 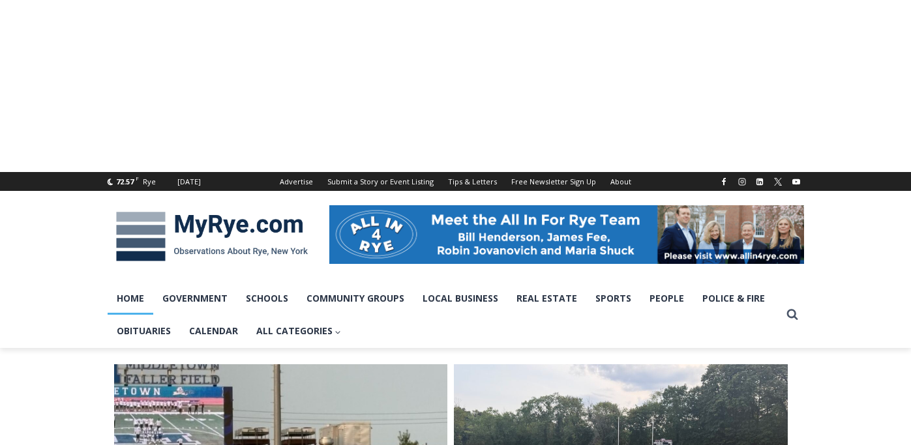 I want to click on nav: Secondary Navigation, so click(x=455, y=181).